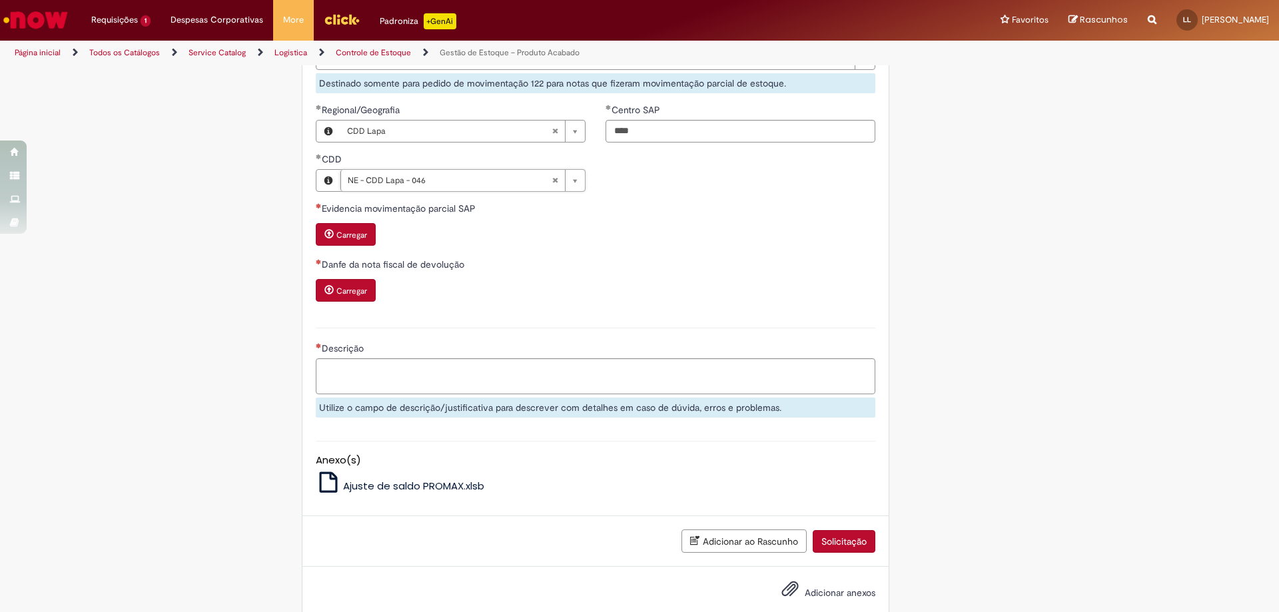 The width and height of the screenshot is (1279, 612). I want to click on a: Gestão de Estoque – Produto Acabado, so click(509, 53).